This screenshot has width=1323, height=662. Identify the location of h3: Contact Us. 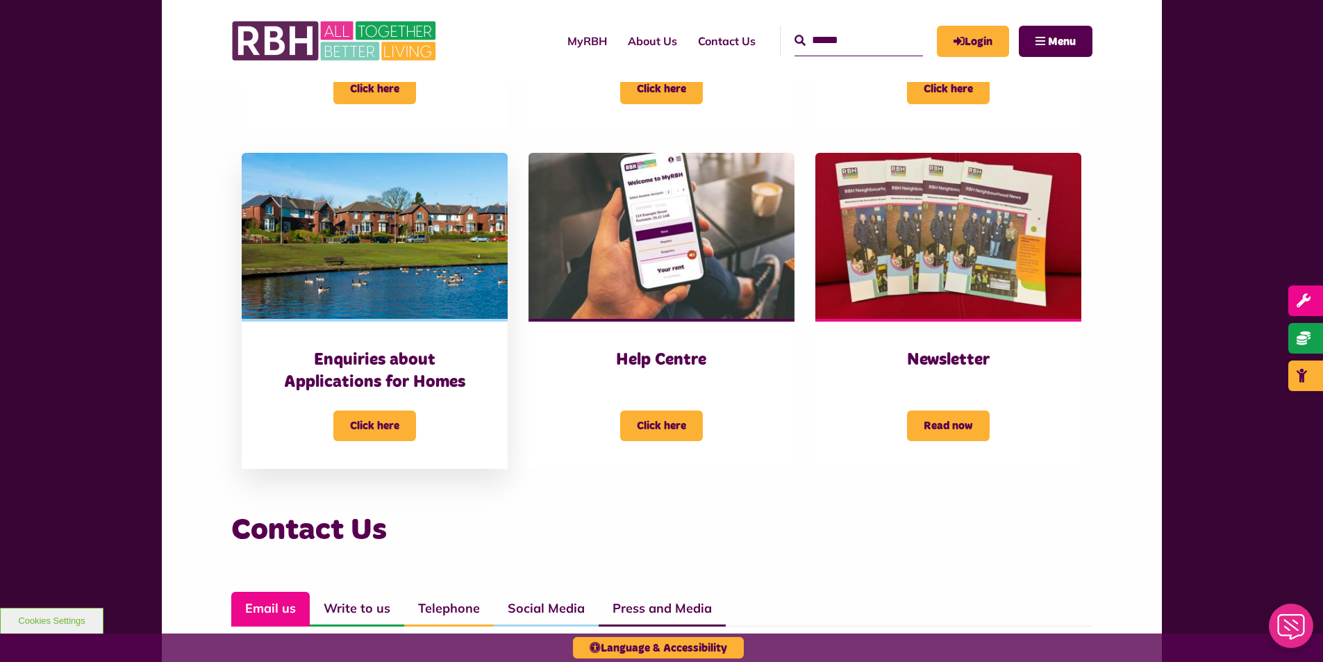
(662, 530).